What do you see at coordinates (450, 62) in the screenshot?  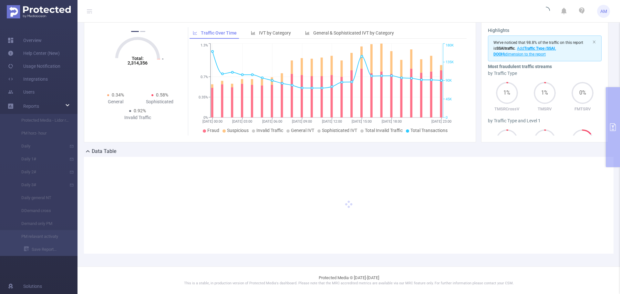 I see `tspan: 135K` at bounding box center [450, 62].